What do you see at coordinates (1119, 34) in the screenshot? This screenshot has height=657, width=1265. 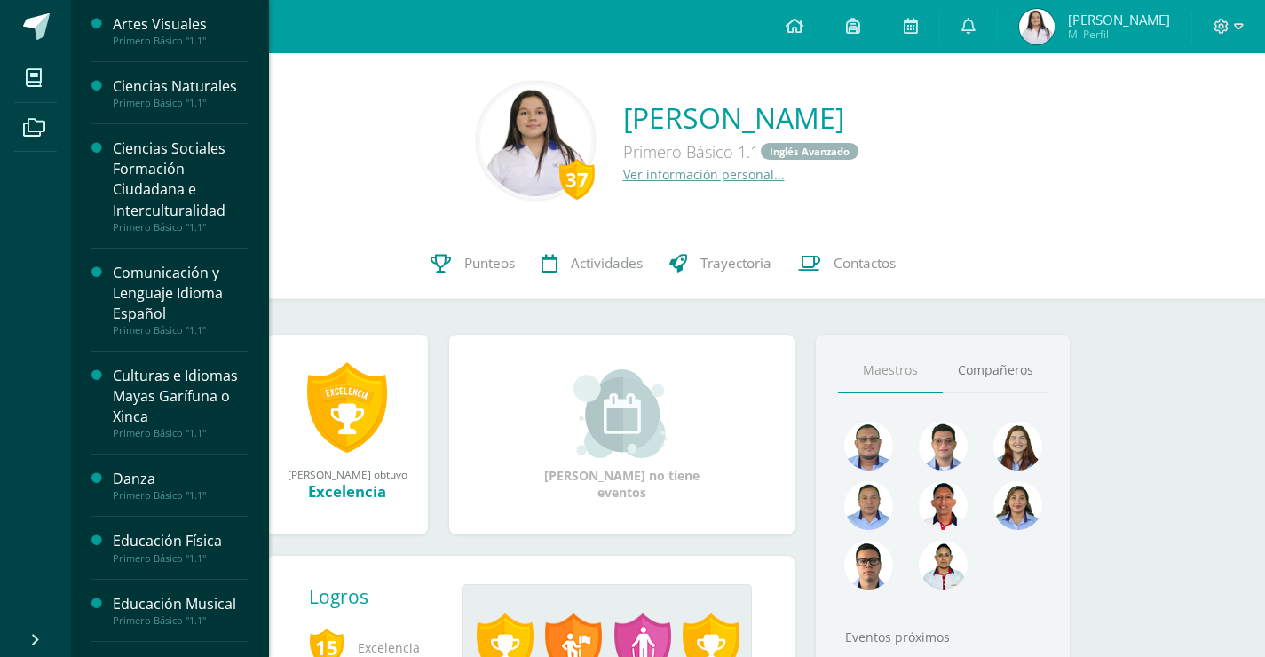 I see `span: Mi Perfil` at bounding box center [1119, 34].